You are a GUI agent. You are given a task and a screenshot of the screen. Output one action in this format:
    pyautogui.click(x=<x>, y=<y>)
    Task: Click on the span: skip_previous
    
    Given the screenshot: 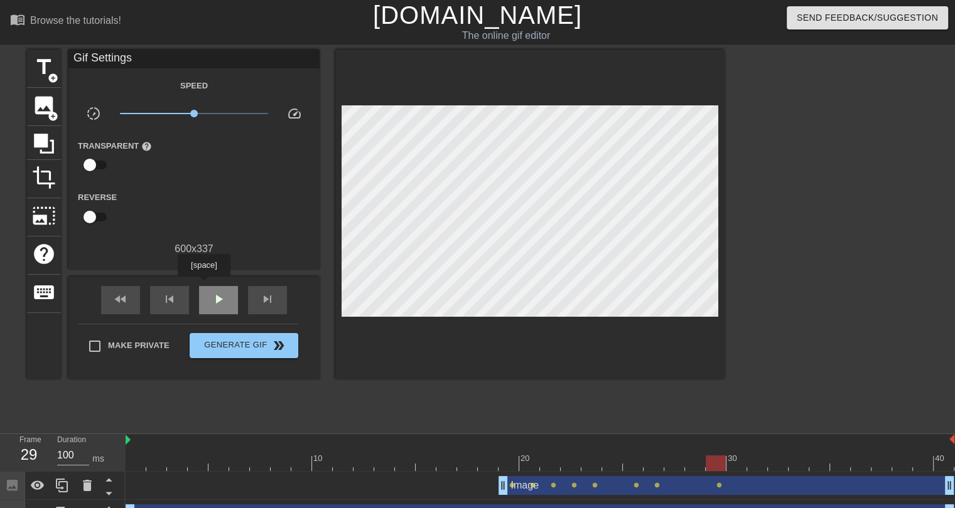 What is the action you would take?
    pyautogui.click(x=169, y=299)
    